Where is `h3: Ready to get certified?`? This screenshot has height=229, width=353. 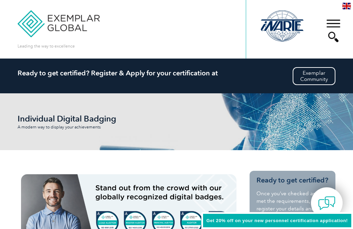
h3: Ready to get certified? is located at coordinates (293, 180).